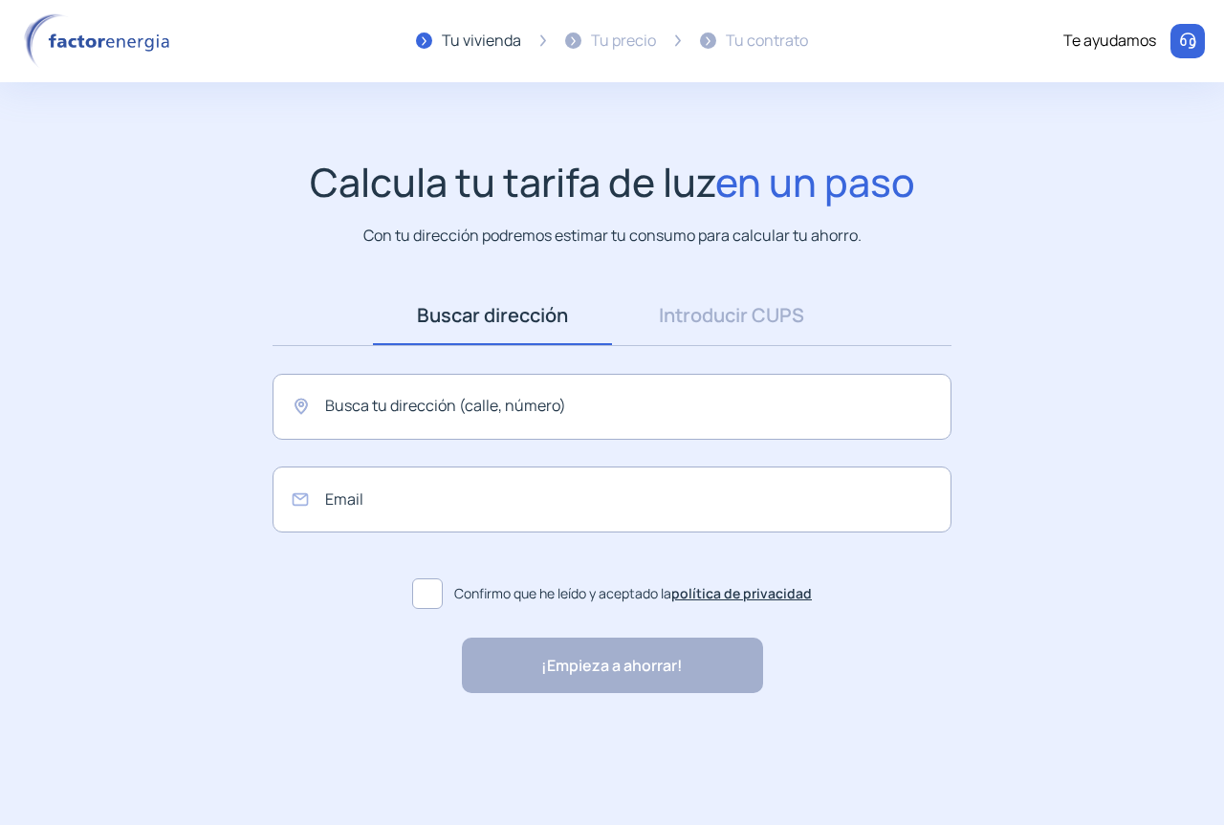 Image resolution: width=1224 pixels, height=825 pixels. Describe the element at coordinates (1188, 41) in the screenshot. I see `img: llamar` at that location.